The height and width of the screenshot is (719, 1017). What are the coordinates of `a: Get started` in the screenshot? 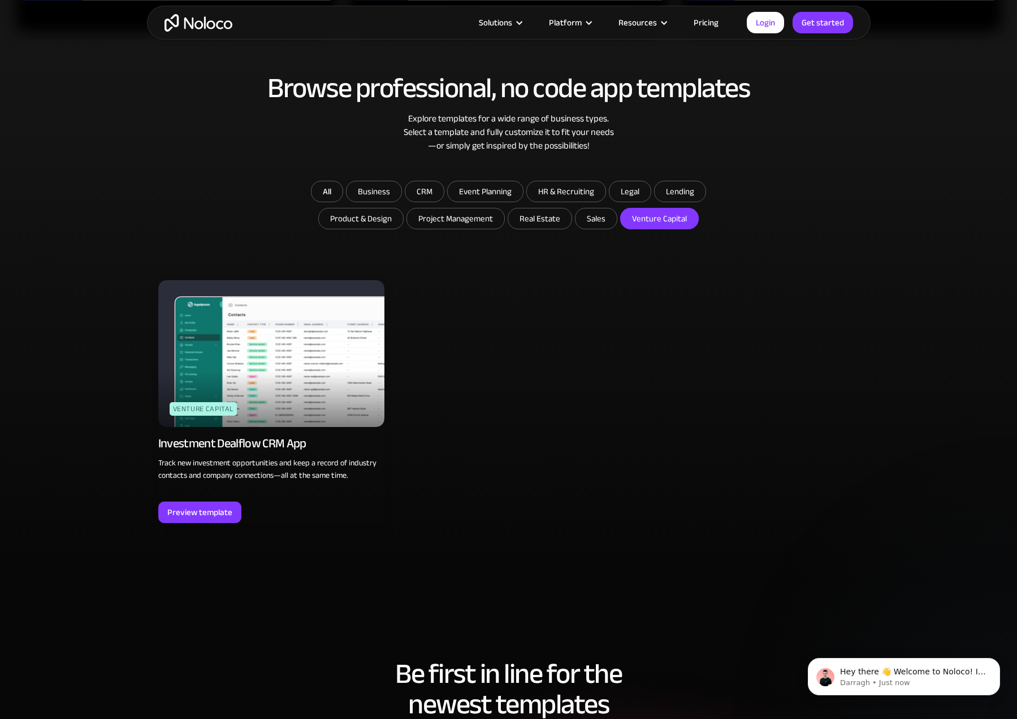 It's located at (822, 23).